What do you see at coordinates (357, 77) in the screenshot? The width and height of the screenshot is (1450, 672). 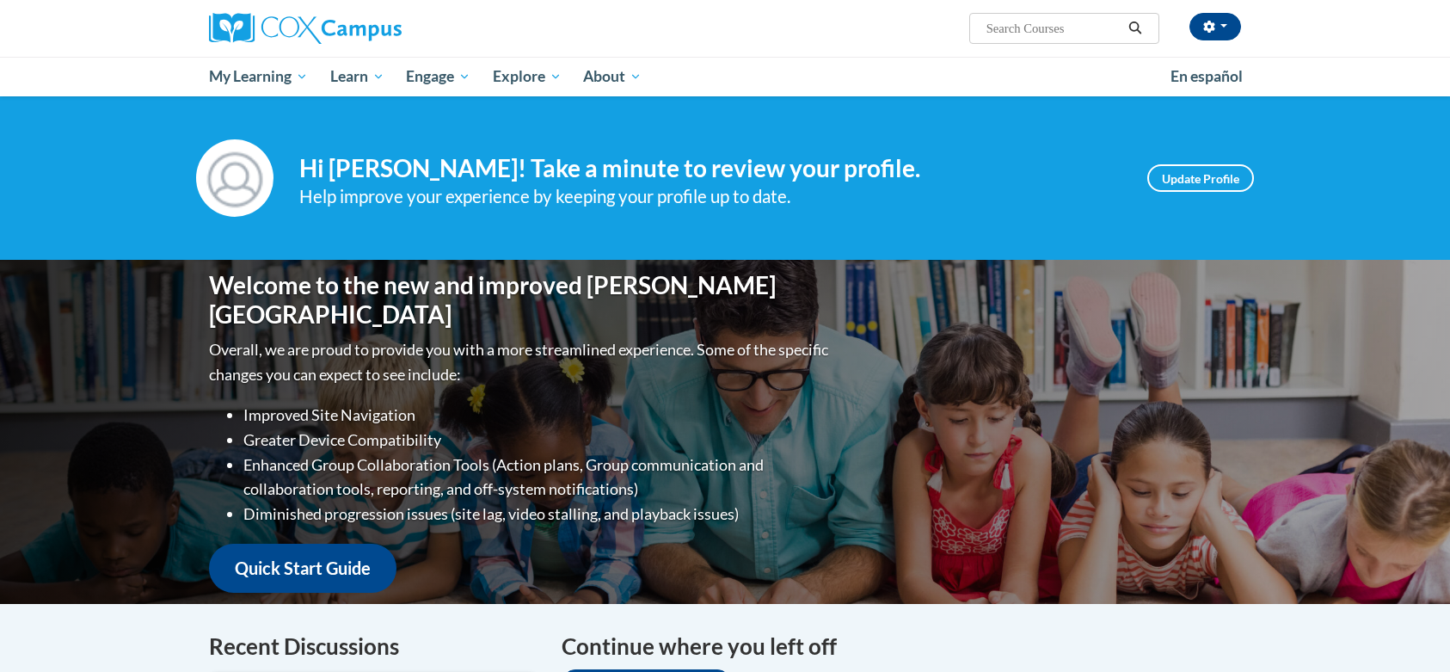 I see `span: Learn` at bounding box center [357, 77].